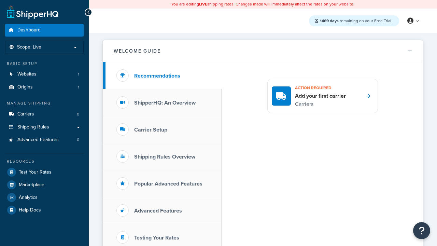 This screenshot has width=437, height=246. What do you see at coordinates (263, 51) in the screenshot?
I see `button: Welcome Guide` at bounding box center [263, 51].